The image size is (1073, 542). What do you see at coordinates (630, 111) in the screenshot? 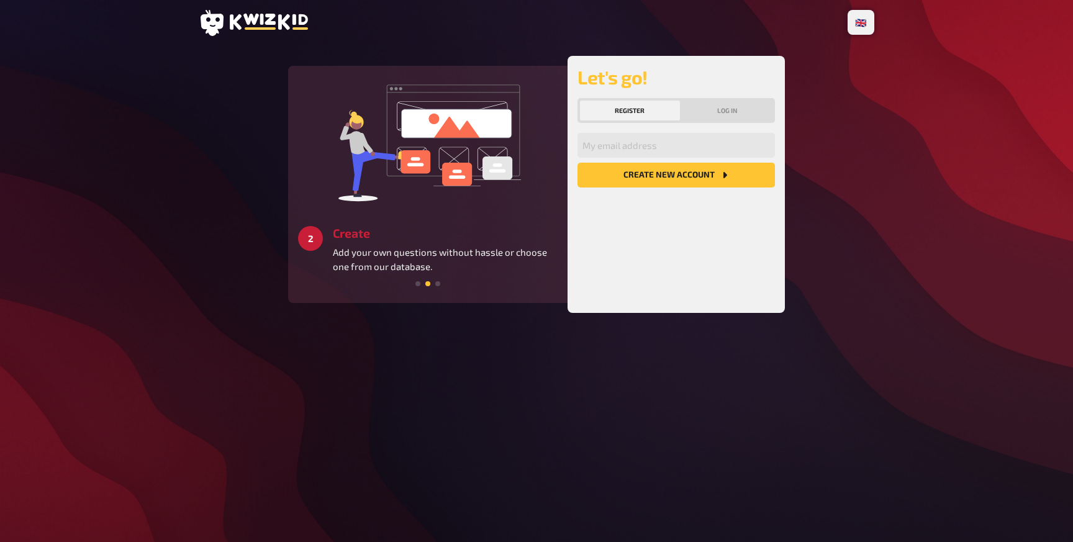
I see `a: Register` at bounding box center [630, 111].